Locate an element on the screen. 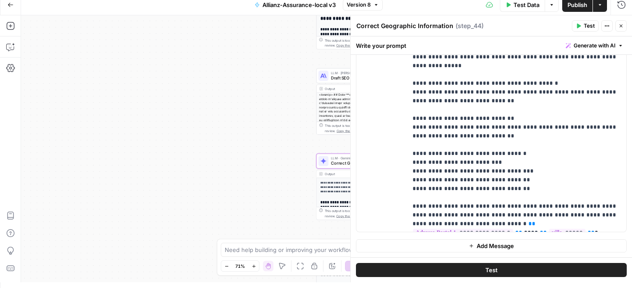 This screenshot has height=288, width=632. span: Draft SEO Content is located at coordinates (363, 78).